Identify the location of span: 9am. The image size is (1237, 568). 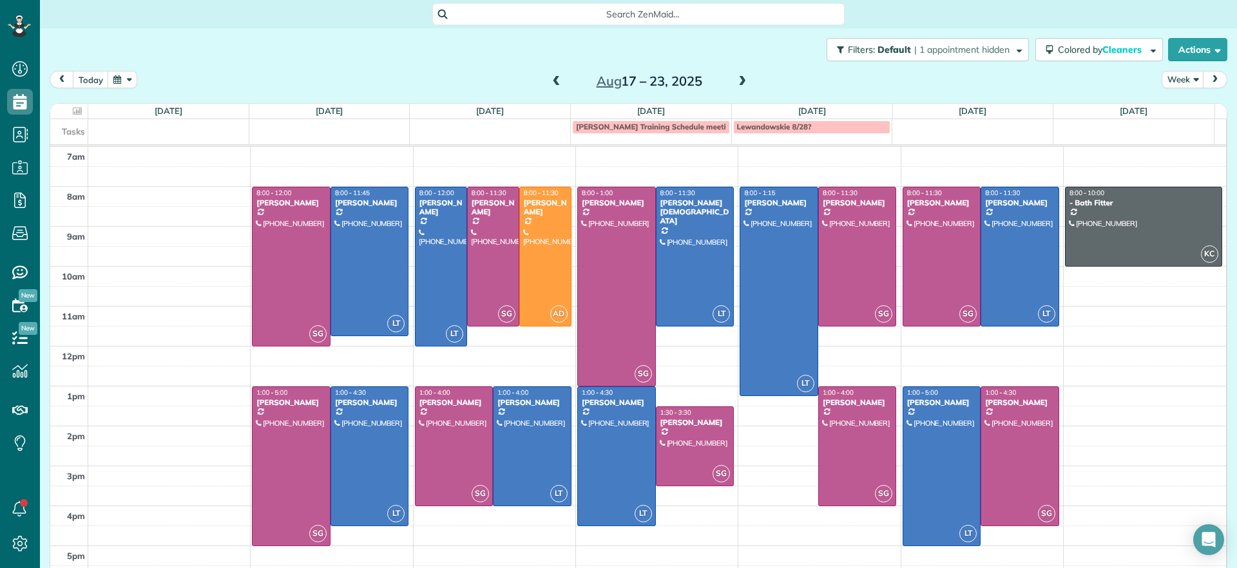
(76, 237).